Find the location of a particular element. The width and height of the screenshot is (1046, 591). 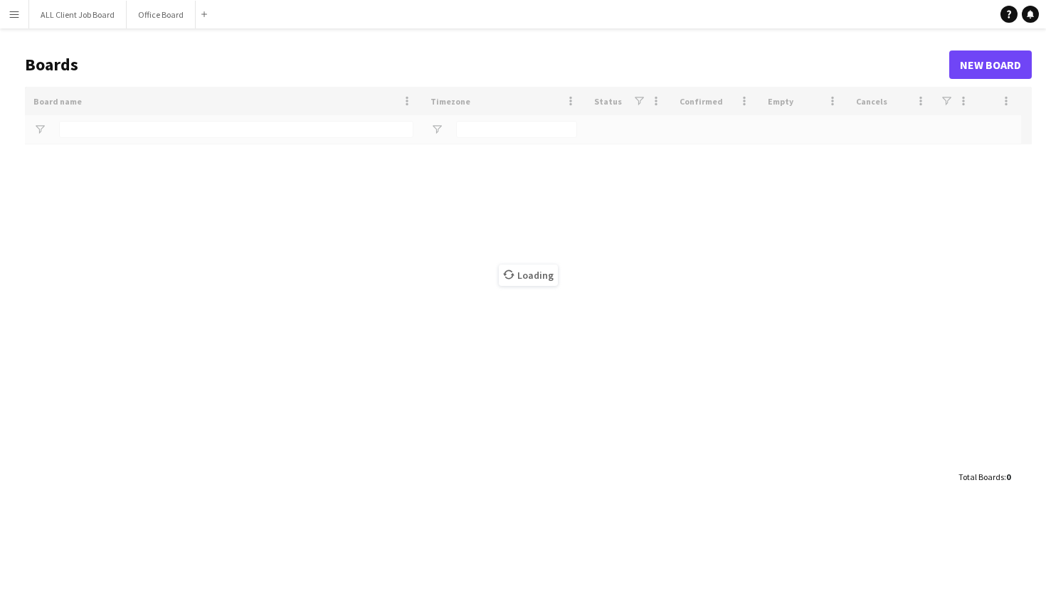

button: ALL Client Job Board is located at coordinates (78, 14).